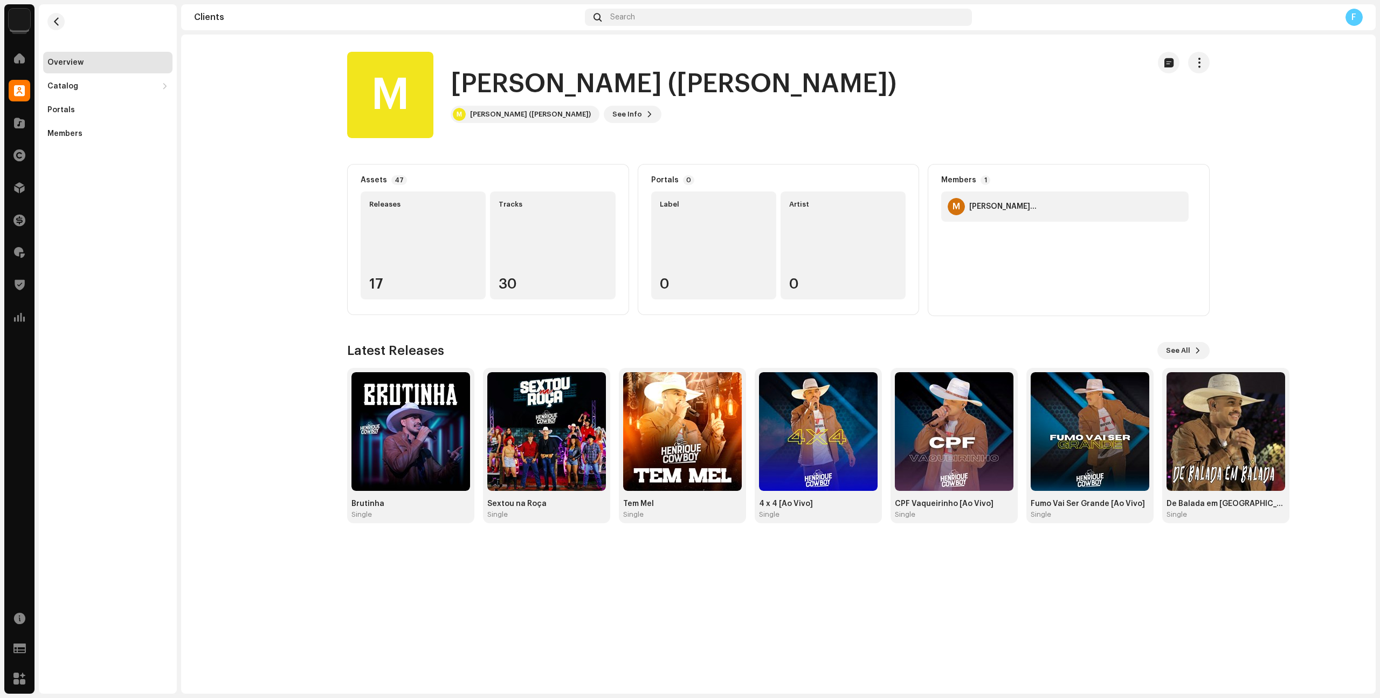  I want to click on div: Artist, so click(843, 204).